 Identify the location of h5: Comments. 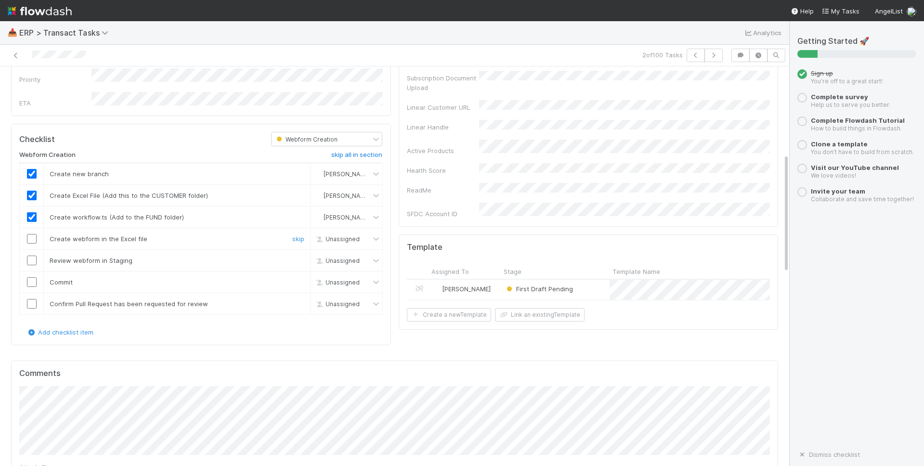
(394, 374).